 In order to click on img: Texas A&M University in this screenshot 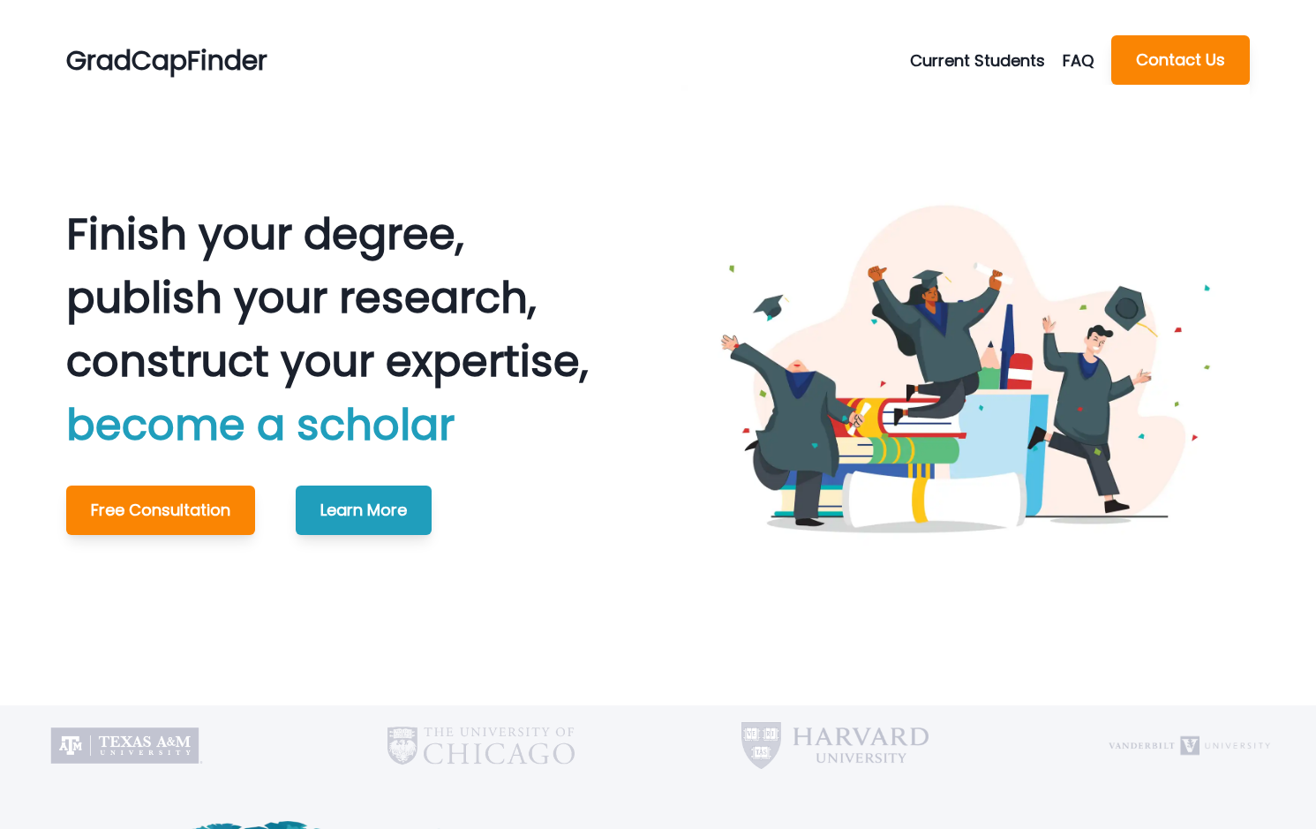, I will do `click(126, 745)`.